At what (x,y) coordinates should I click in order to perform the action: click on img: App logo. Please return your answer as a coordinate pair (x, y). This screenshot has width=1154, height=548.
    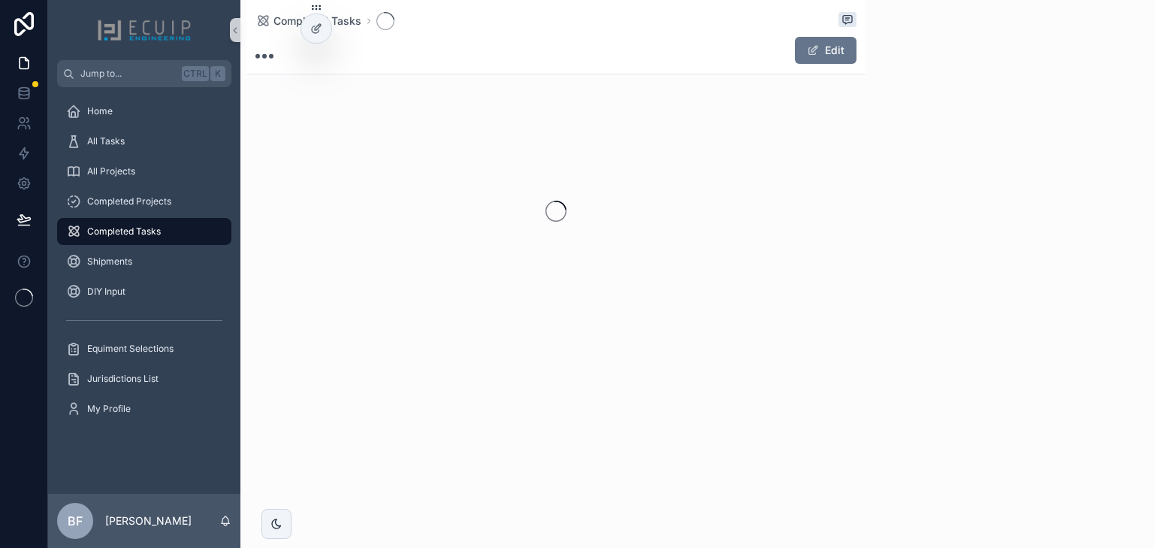
    Looking at the image, I should click on (144, 30).